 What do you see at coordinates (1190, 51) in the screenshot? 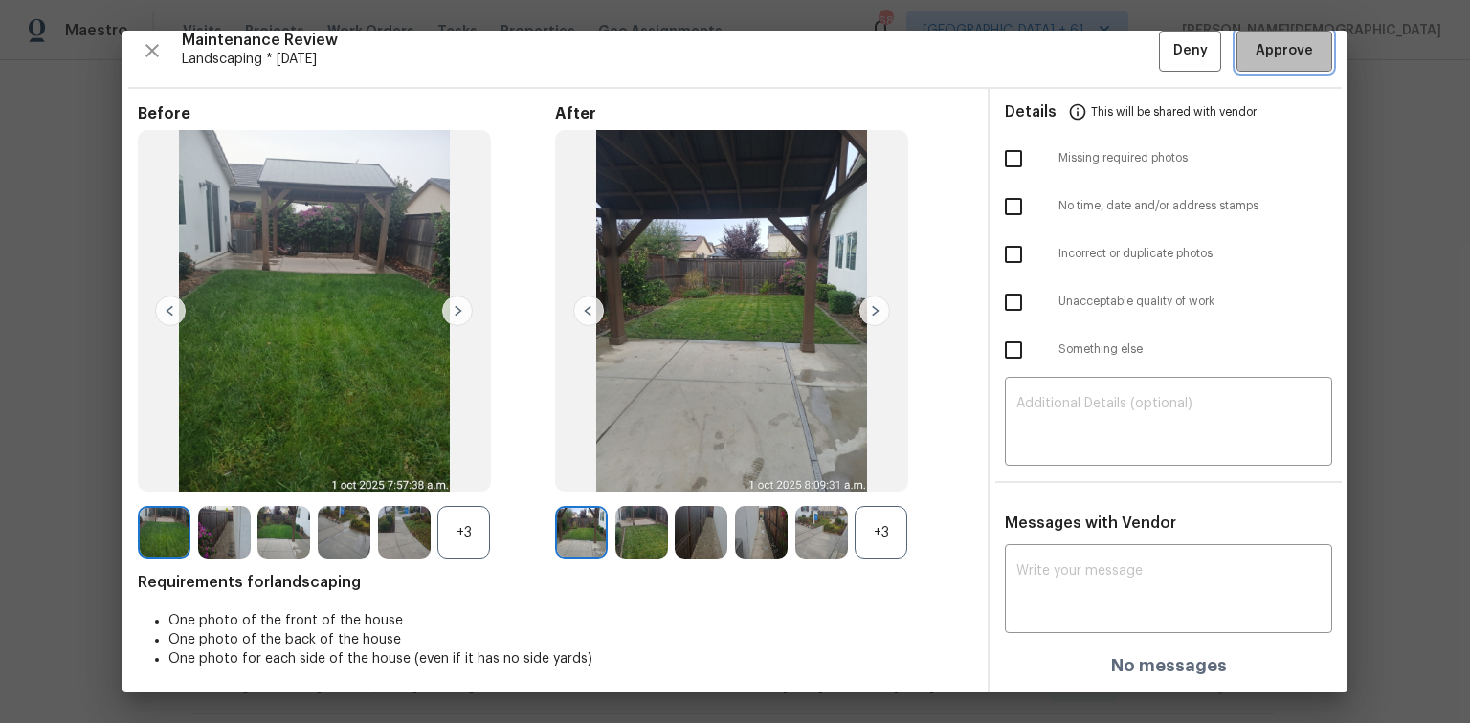
I see `button: Deny` at bounding box center [1190, 51].